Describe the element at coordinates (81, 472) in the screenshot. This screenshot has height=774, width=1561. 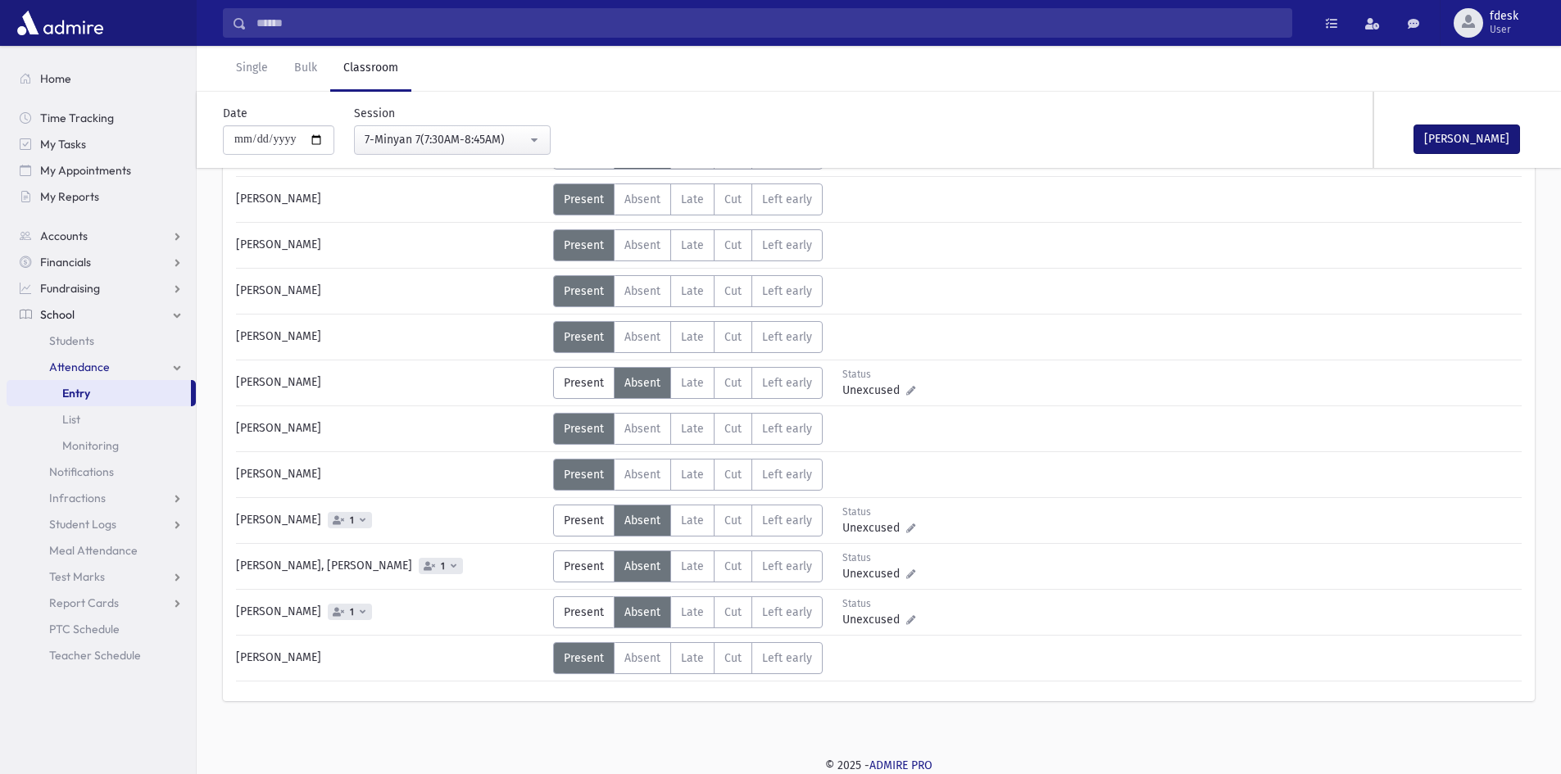
I see `span: Notifications` at that location.